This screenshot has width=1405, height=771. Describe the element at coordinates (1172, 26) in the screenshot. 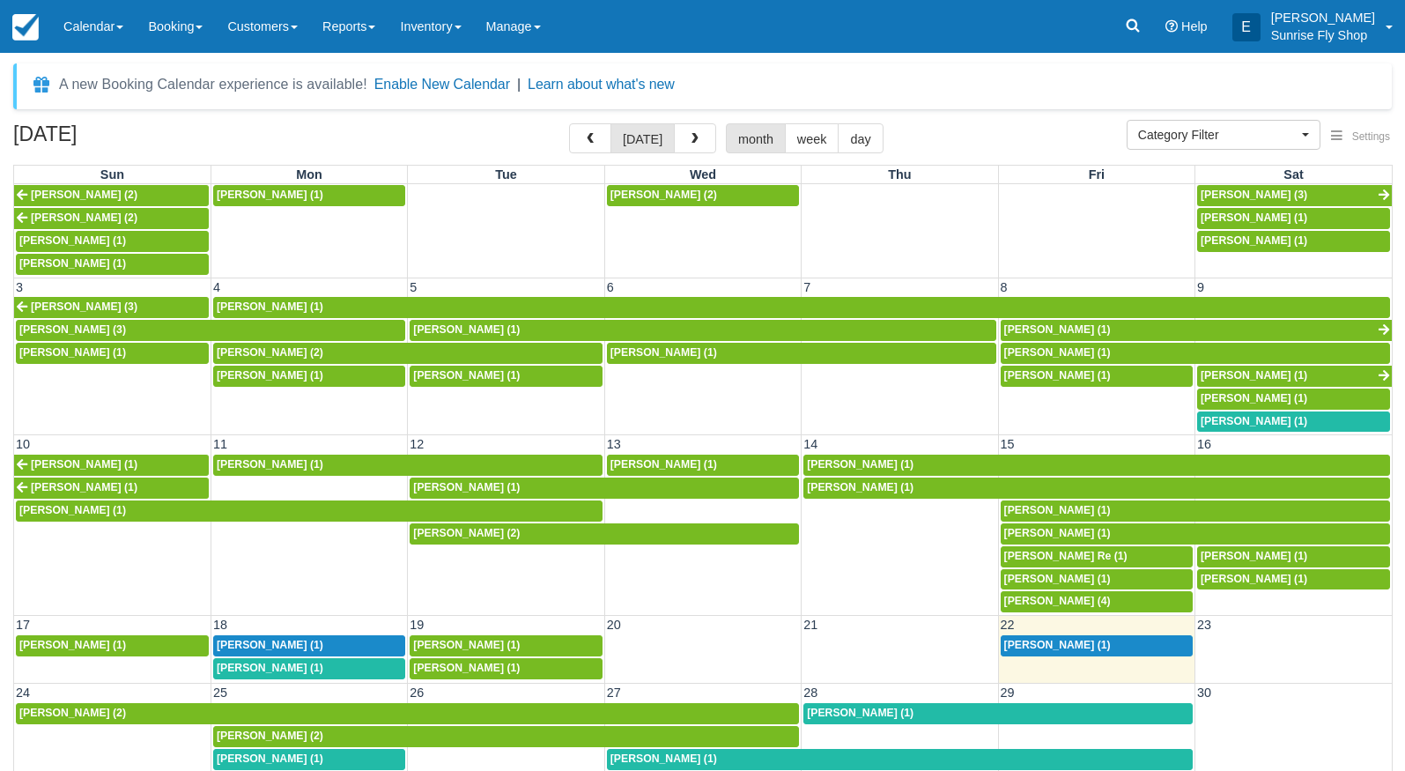

I see `i: Help` at that location.